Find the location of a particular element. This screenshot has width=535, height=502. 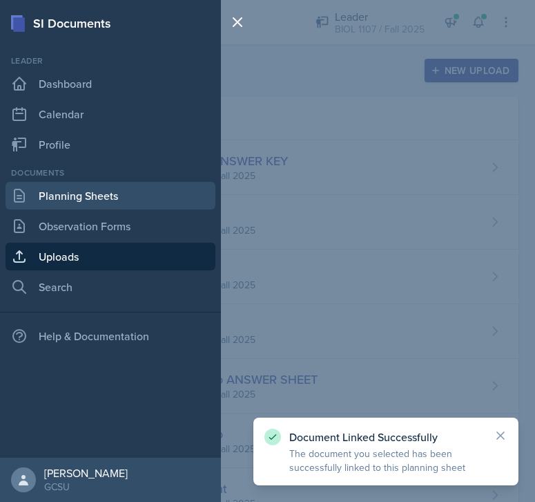

div: Leader is located at coordinates (111, 61).